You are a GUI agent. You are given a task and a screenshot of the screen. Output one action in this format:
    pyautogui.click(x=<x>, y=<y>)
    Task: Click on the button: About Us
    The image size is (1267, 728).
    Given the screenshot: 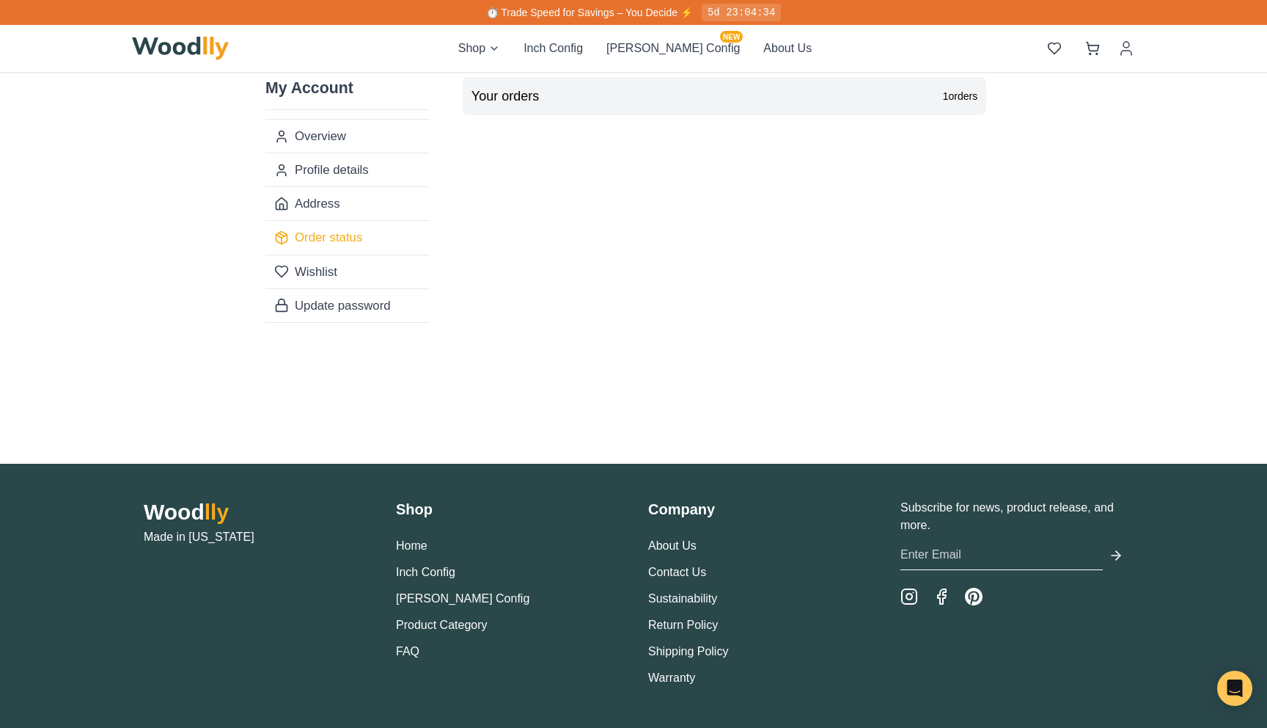 What is the action you would take?
    pyautogui.click(x=788, y=48)
    